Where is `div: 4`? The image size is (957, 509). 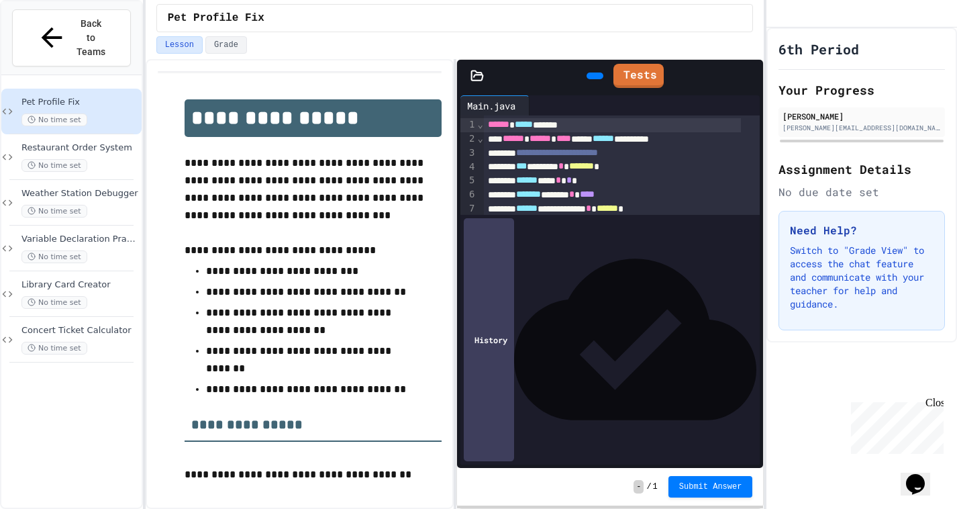 div: 4 is located at coordinates (469, 167).